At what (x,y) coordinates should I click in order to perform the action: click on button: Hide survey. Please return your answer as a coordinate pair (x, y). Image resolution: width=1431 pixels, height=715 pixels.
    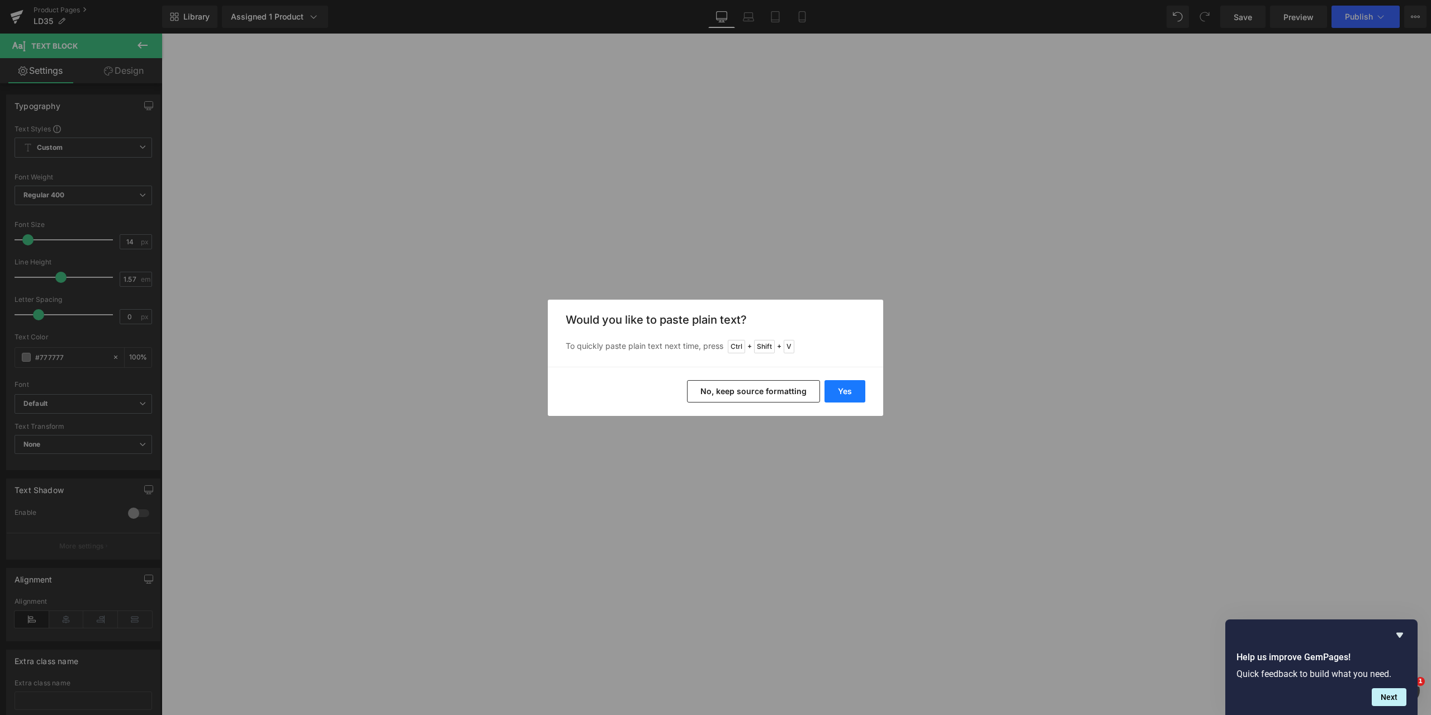
    Looking at the image, I should click on (1399, 635).